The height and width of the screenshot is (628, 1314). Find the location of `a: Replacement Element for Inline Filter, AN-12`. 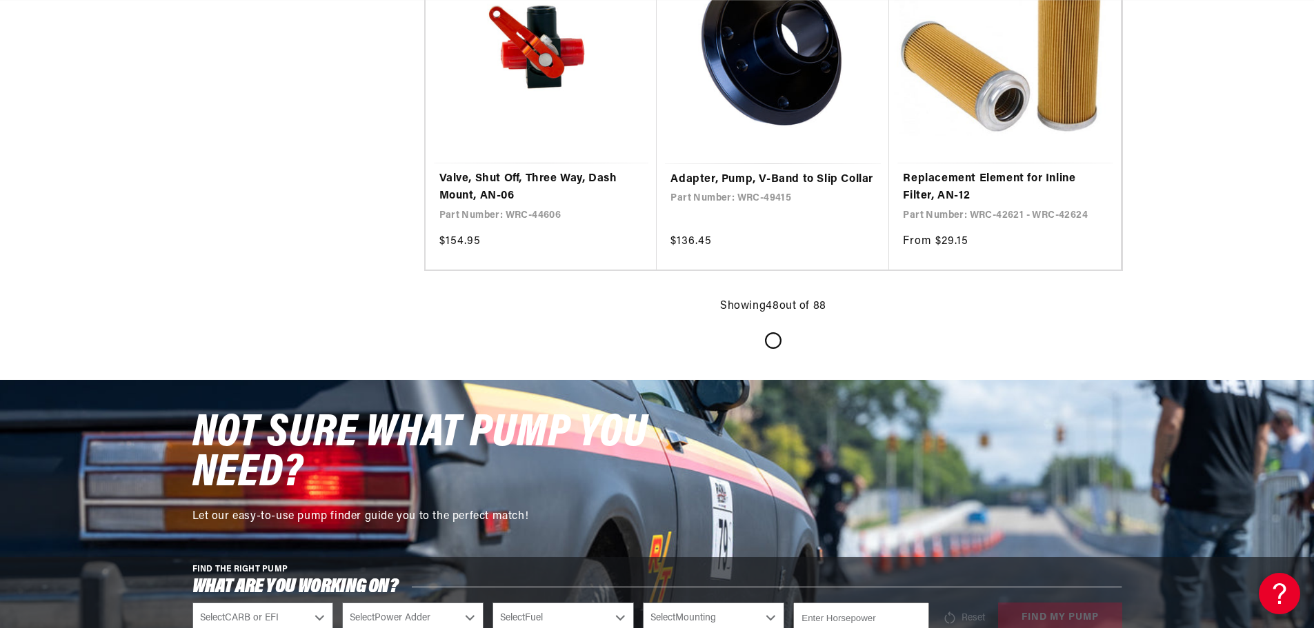

a: Replacement Element for Inline Filter, AN-12 is located at coordinates (1005, 188).